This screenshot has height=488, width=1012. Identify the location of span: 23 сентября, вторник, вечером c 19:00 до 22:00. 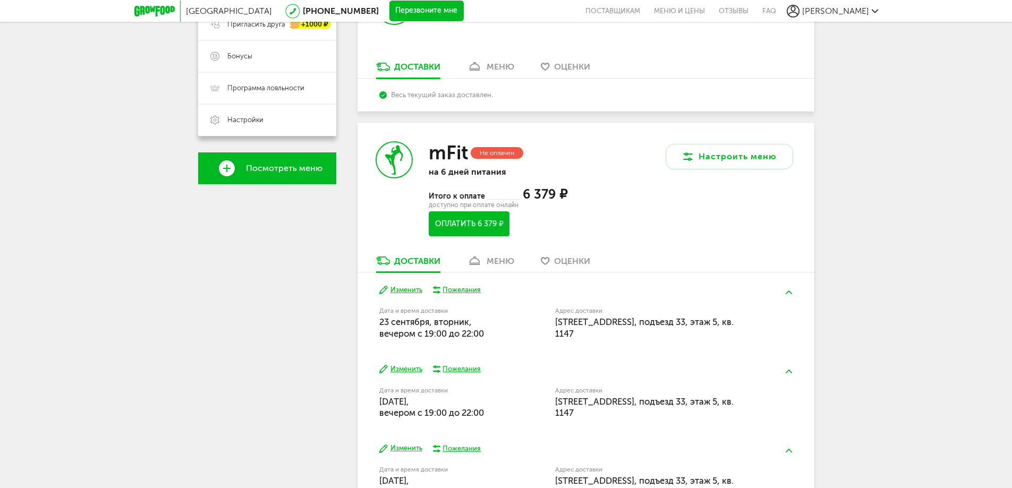
(432, 327).